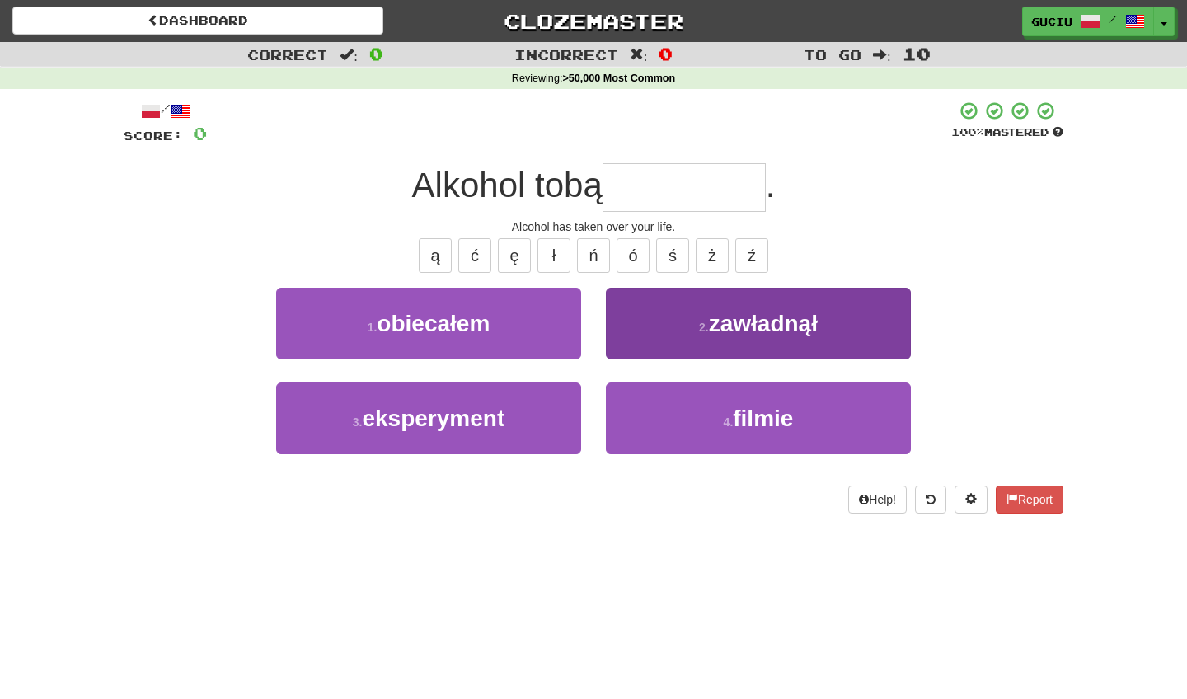  What do you see at coordinates (758, 323) in the screenshot?
I see `button: 2.zawładnął` at bounding box center [758, 323].